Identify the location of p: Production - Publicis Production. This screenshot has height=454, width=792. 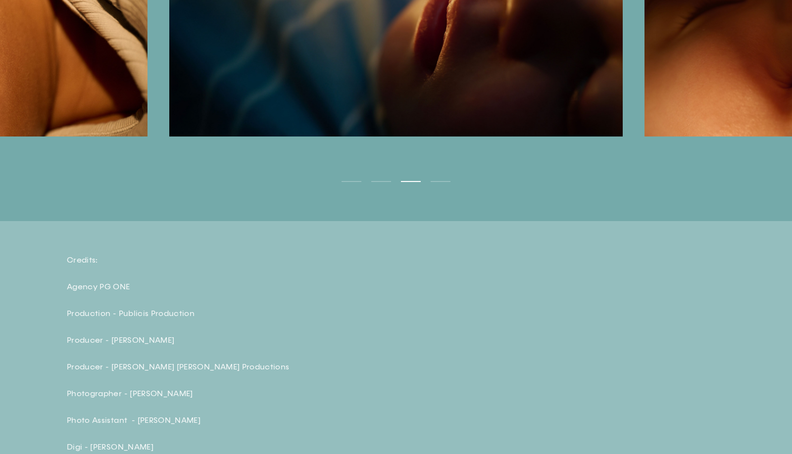
(240, 314).